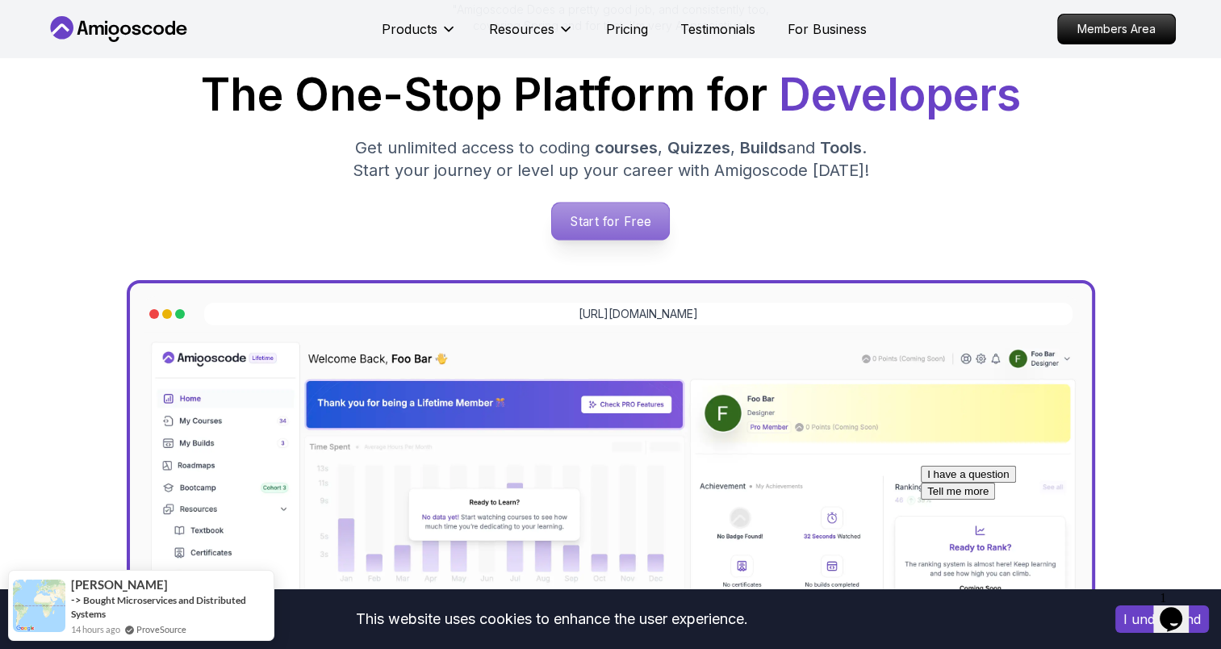 This screenshot has height=649, width=1221. What do you see at coordinates (699, 148) in the screenshot?
I see `span: Quizzes` at bounding box center [699, 148].